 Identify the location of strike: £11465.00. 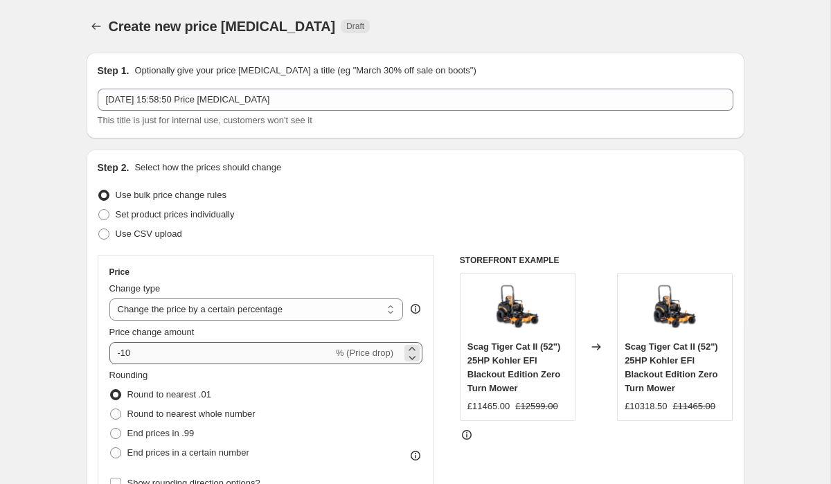
(694, 406).